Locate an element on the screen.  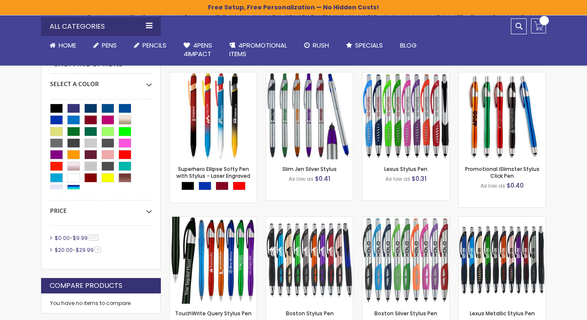
div: Blue is located at coordinates (205, 186).